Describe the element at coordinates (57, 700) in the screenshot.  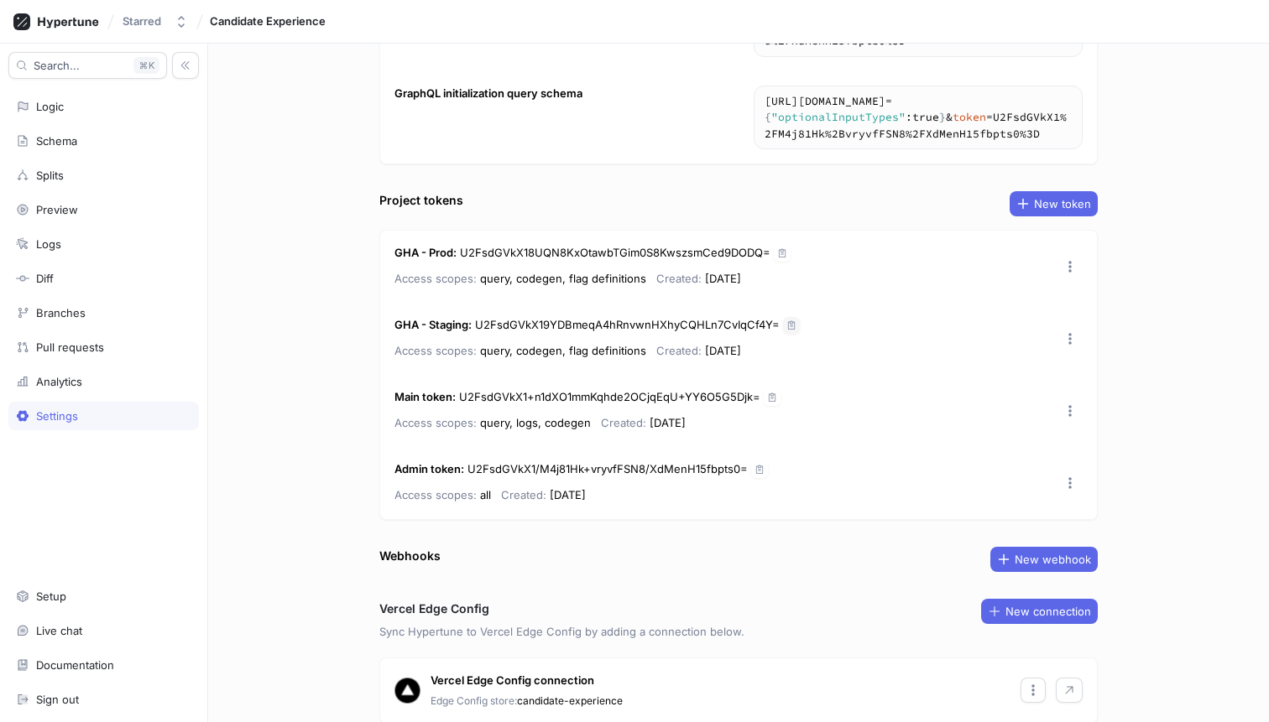
I see `div: Sign out` at that location.